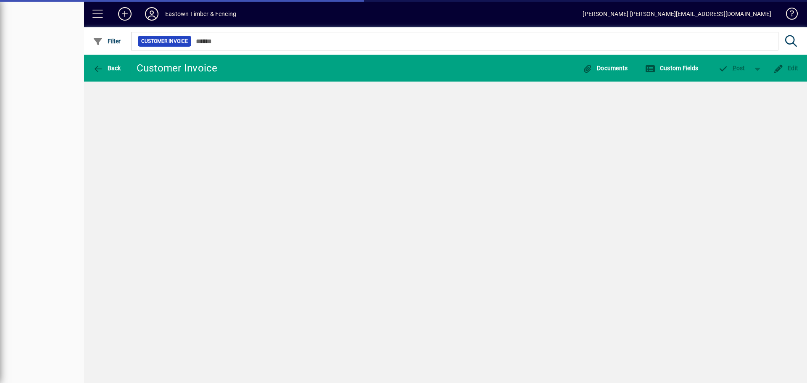 The height and width of the screenshot is (383, 807). What do you see at coordinates (164, 41) in the screenshot?
I see `span: Customer Invoice` at bounding box center [164, 41].